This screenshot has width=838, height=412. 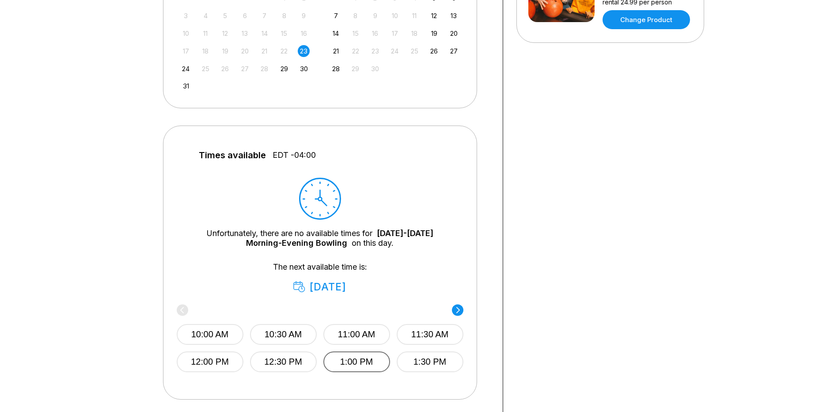 What do you see at coordinates (245, 51) in the screenshot?
I see `div: Not available Wednesday, August 20th, 2025` at bounding box center [245, 51].